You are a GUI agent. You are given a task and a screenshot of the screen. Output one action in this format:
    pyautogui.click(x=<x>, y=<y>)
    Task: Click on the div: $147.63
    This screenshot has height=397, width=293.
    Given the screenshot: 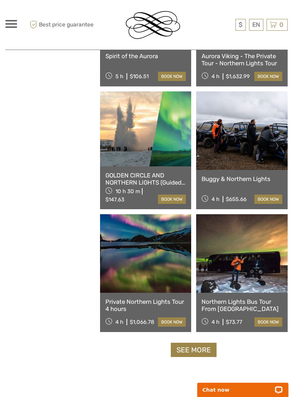 What is the action you would take?
    pyautogui.click(x=115, y=200)
    